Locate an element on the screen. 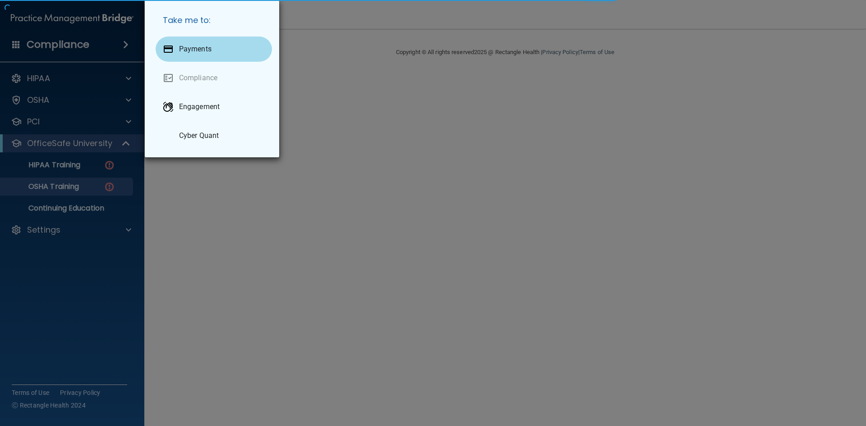 This screenshot has height=426, width=866. p: Engagement is located at coordinates (199, 107).